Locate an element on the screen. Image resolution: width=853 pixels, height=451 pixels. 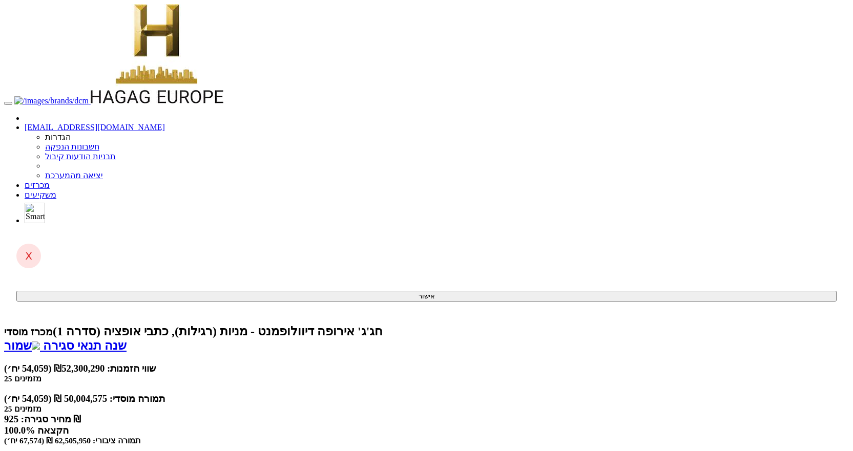
img: excel-file-white.png is located at coordinates (36, 346).